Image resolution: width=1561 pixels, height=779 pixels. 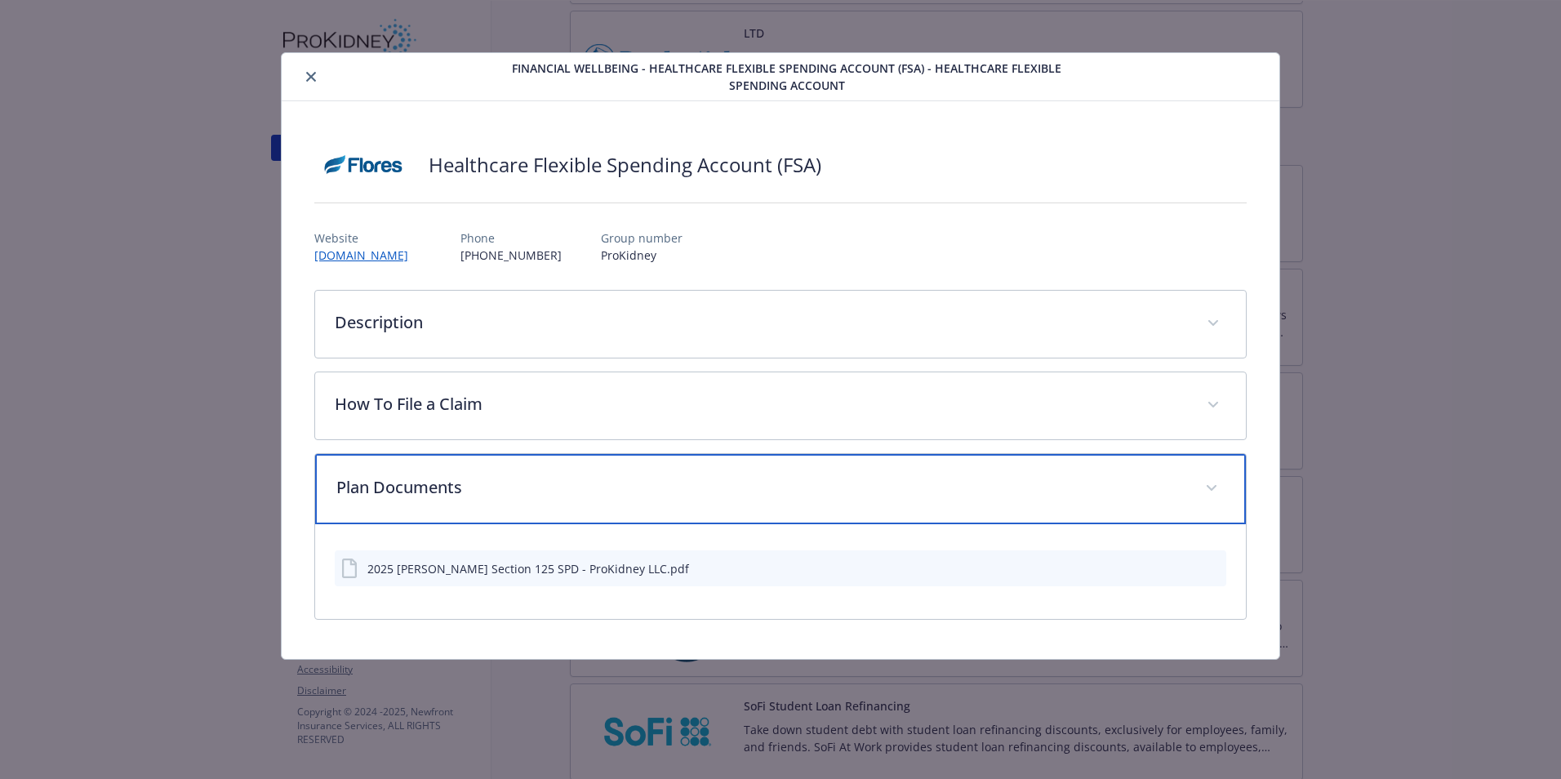 I want to click on p: Website, so click(x=367, y=238).